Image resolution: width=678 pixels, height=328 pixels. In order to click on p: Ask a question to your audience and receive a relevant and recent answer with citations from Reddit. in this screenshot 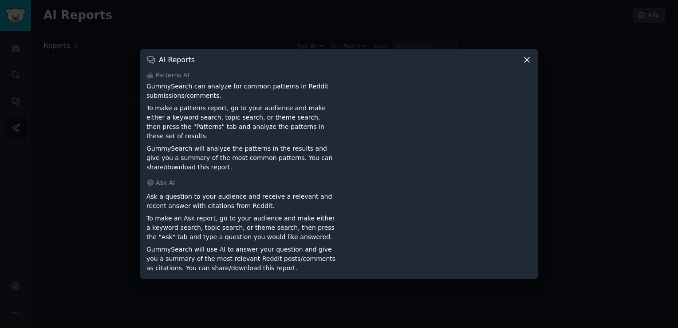, I will do `click(241, 201)`.